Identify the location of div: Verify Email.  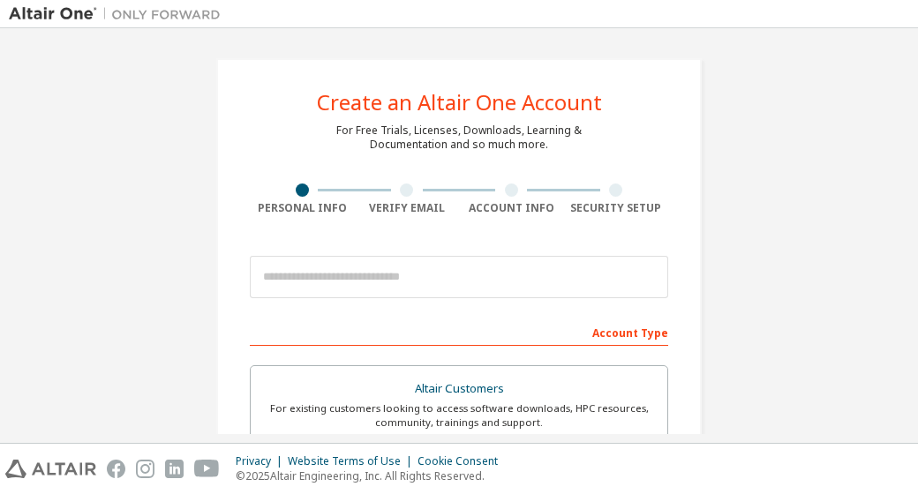
(407, 208).